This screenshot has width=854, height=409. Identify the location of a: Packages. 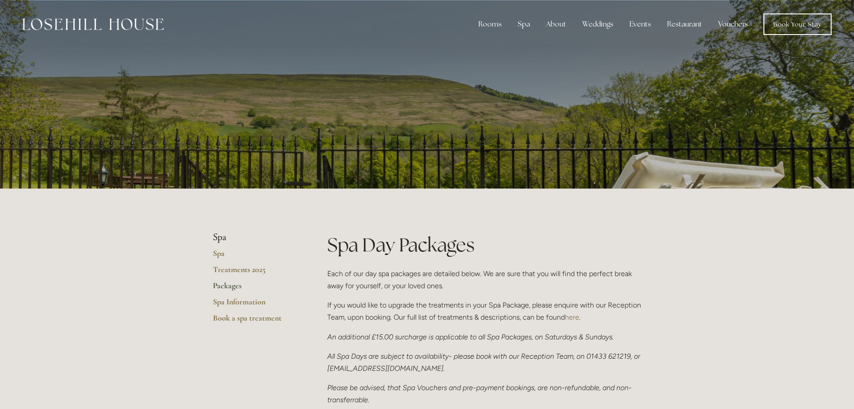
(256, 288).